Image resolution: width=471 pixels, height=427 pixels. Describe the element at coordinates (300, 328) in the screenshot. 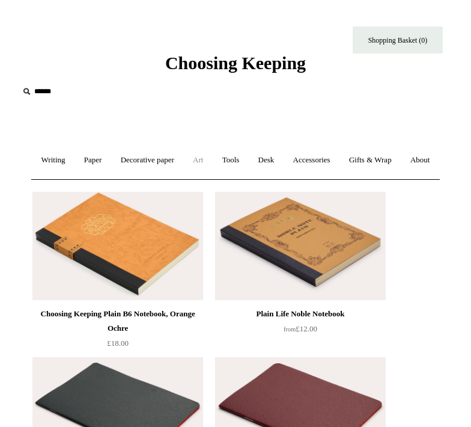

I see `span: £12.00` at that location.